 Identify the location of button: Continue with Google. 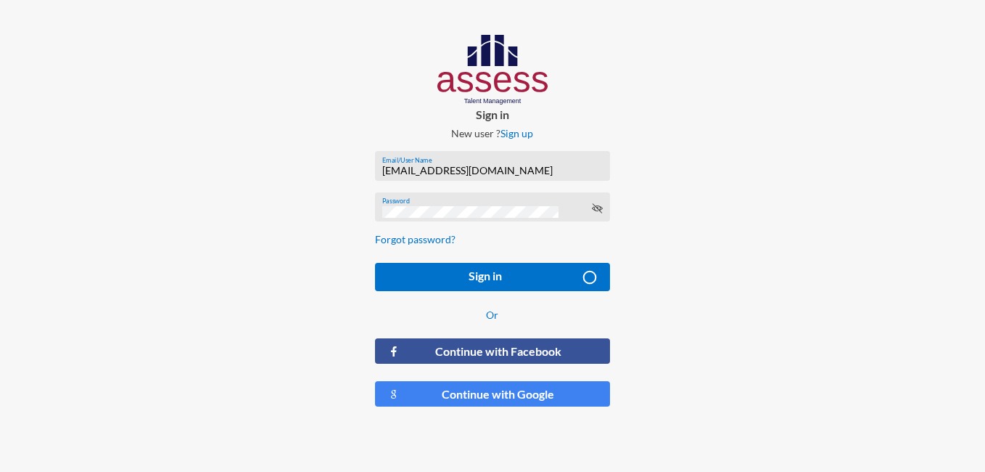
(493, 393).